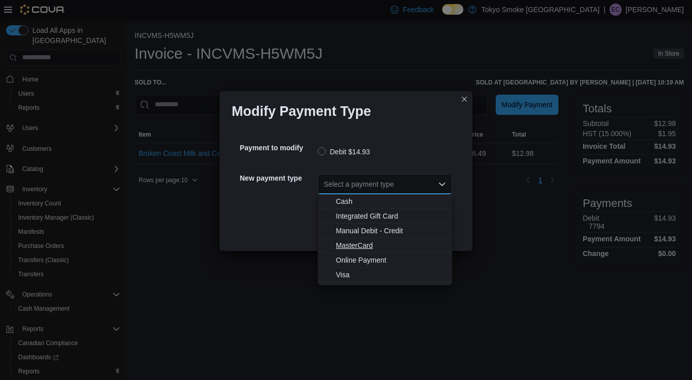 This screenshot has height=380, width=692. I want to click on button: Closes this modal window, so click(464, 99).